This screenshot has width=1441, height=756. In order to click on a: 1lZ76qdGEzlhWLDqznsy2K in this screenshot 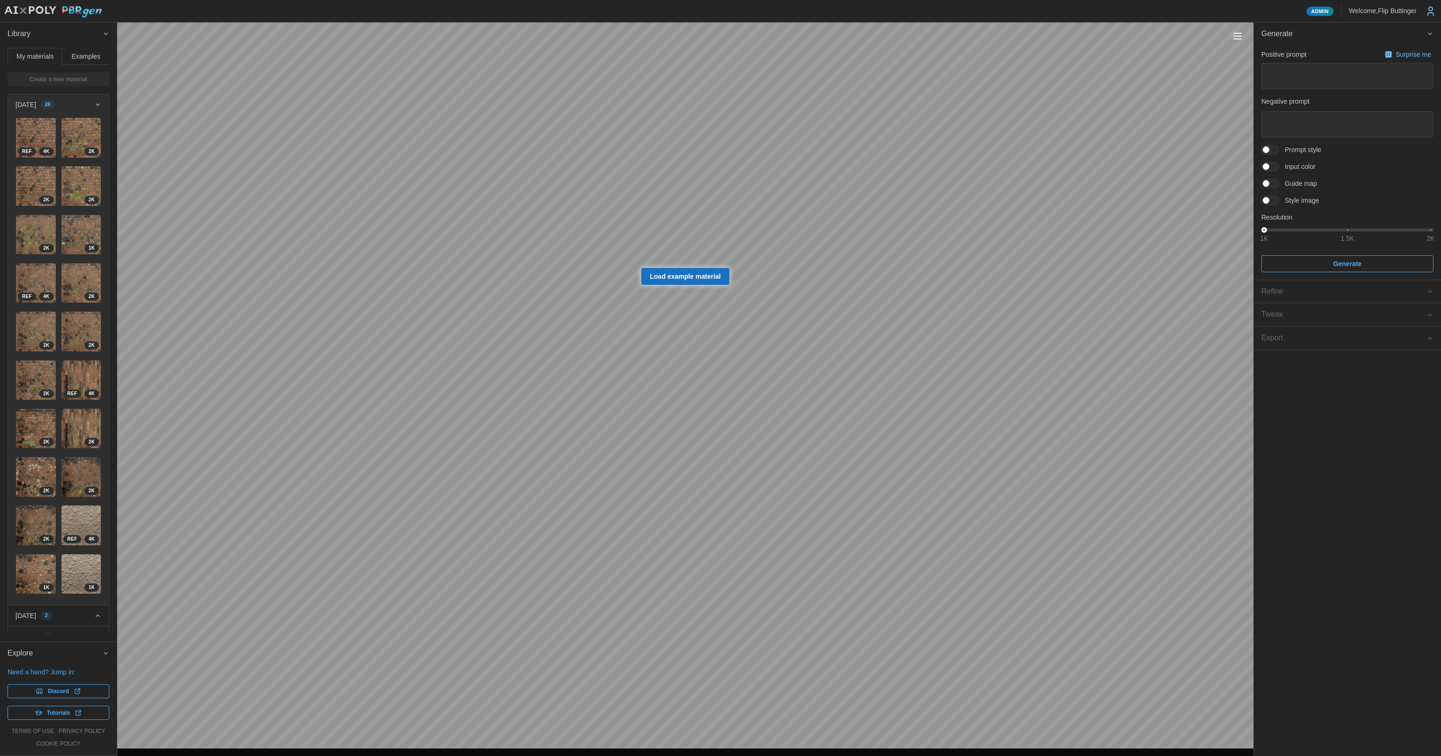, I will do `click(36, 428)`.